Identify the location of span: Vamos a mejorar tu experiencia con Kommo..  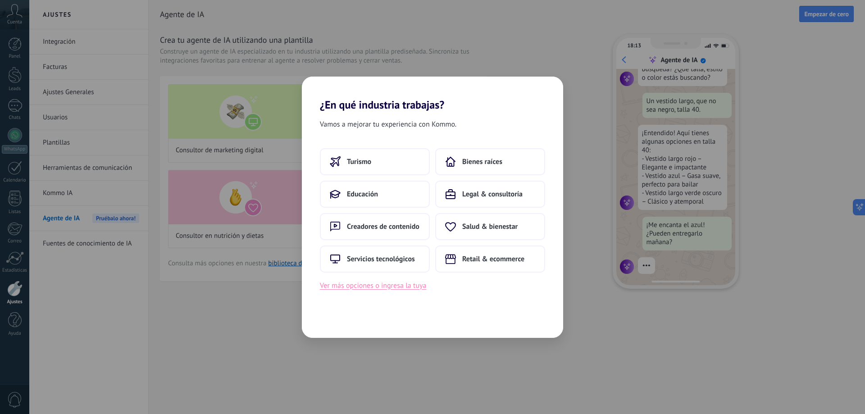
(388, 124).